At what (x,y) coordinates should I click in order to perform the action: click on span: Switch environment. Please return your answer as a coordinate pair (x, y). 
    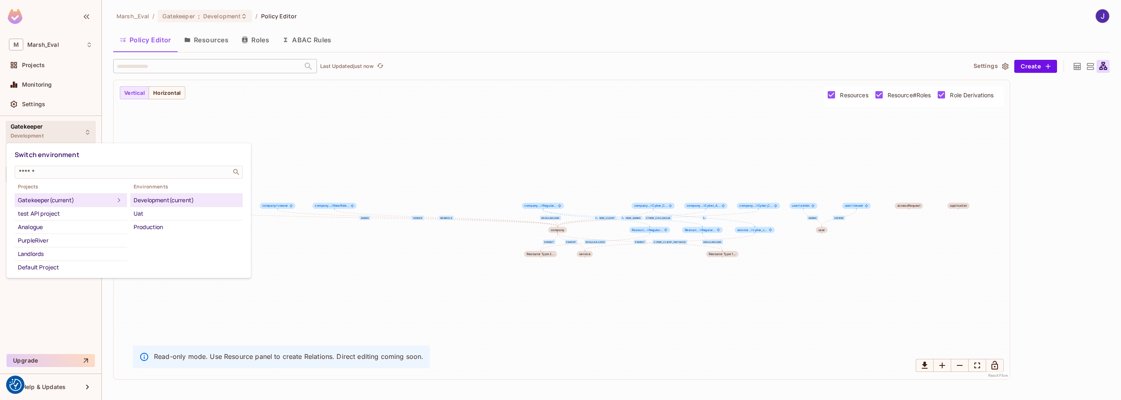
    Looking at the image, I should click on (47, 155).